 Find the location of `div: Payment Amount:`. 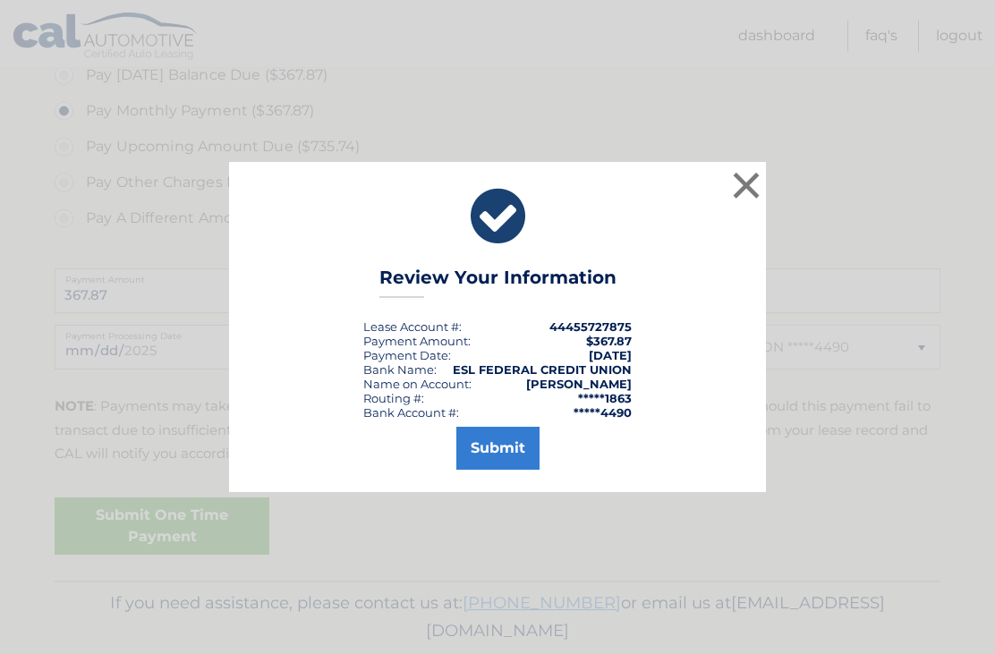

div: Payment Amount: is located at coordinates (417, 341).